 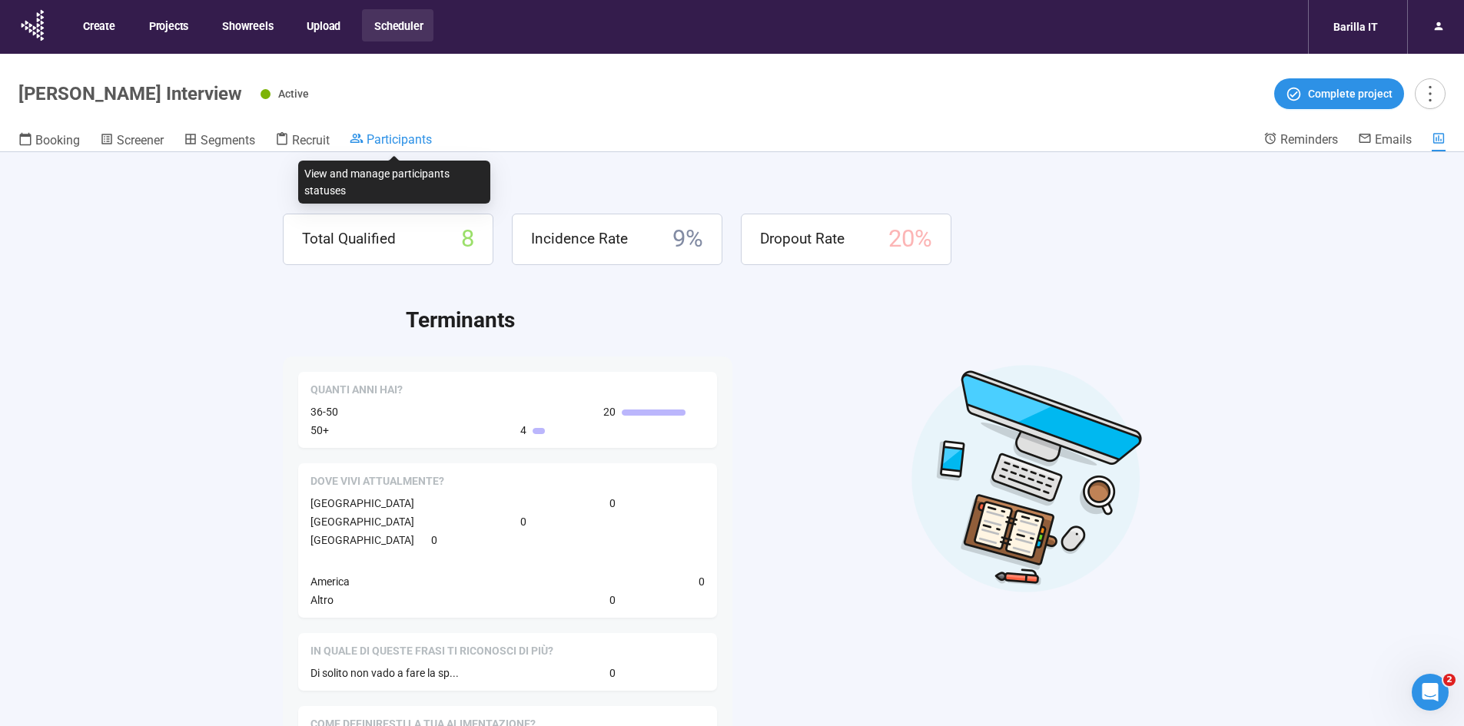 What do you see at coordinates (302, 141) in the screenshot?
I see `a: Recruit` at bounding box center [302, 141].